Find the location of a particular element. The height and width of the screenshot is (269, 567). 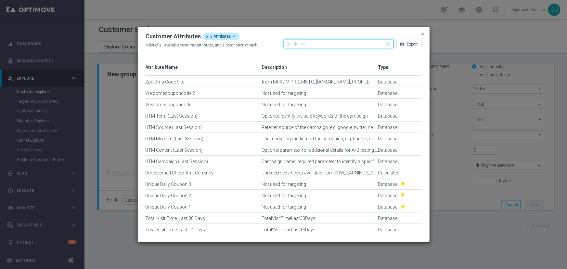

div: Optional, identify the paid keywords of the campaign is located at coordinates (320, 119).